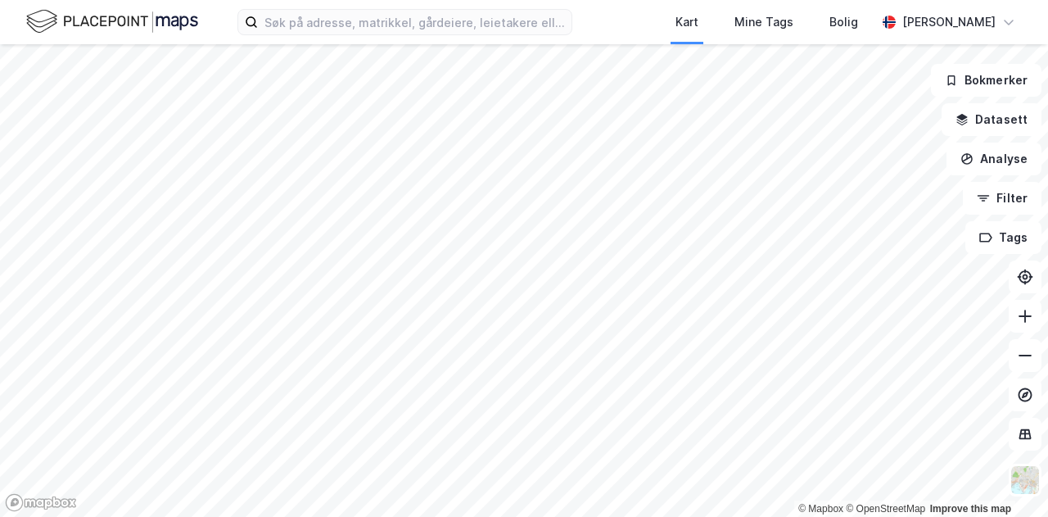 This screenshot has height=517, width=1048. I want to click on div: Mine Tags, so click(764, 22).